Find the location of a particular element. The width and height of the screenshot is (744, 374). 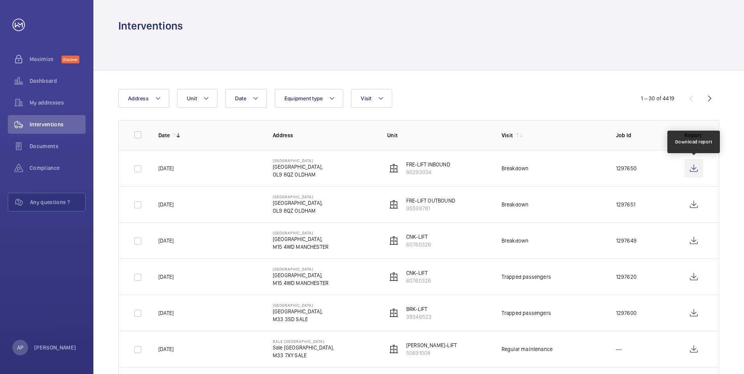

p: BRK-LIFT is located at coordinates (418, 309).